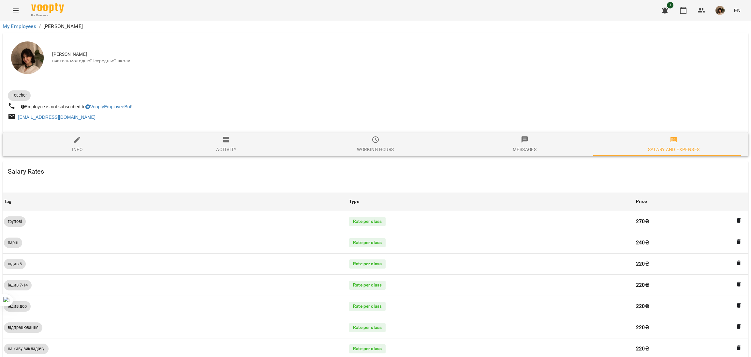  Describe the element at coordinates (375, 149) in the screenshot. I see `div: Working hours` at that location.